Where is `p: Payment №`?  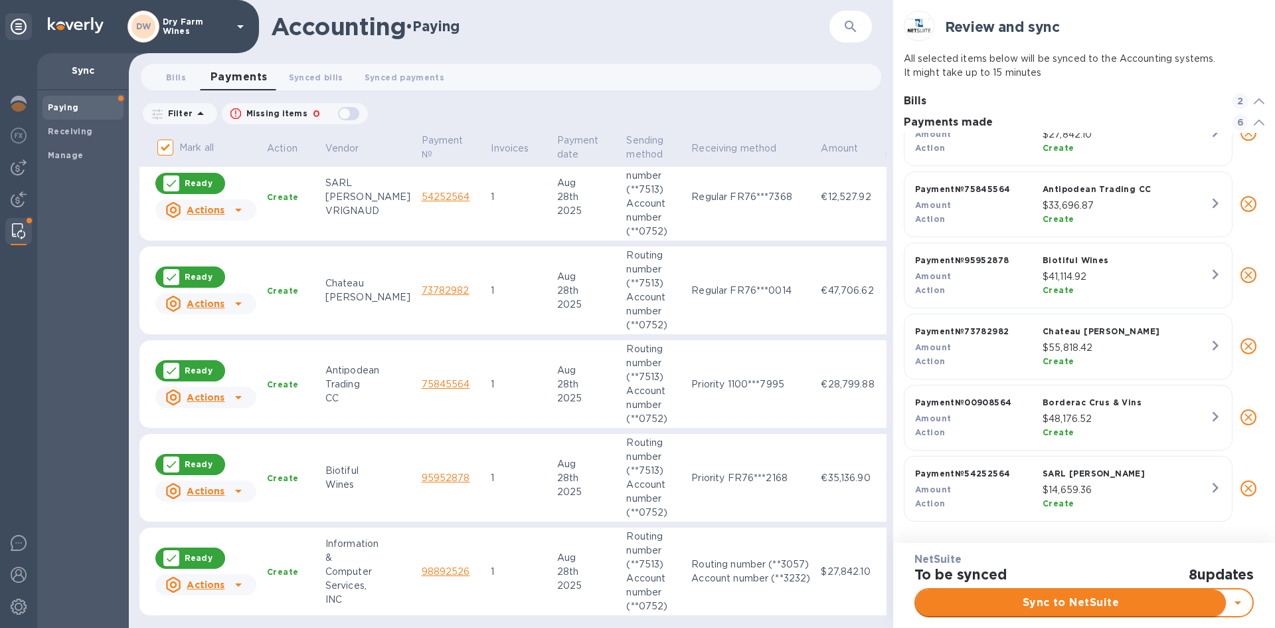
p: Payment № is located at coordinates (442, 147).